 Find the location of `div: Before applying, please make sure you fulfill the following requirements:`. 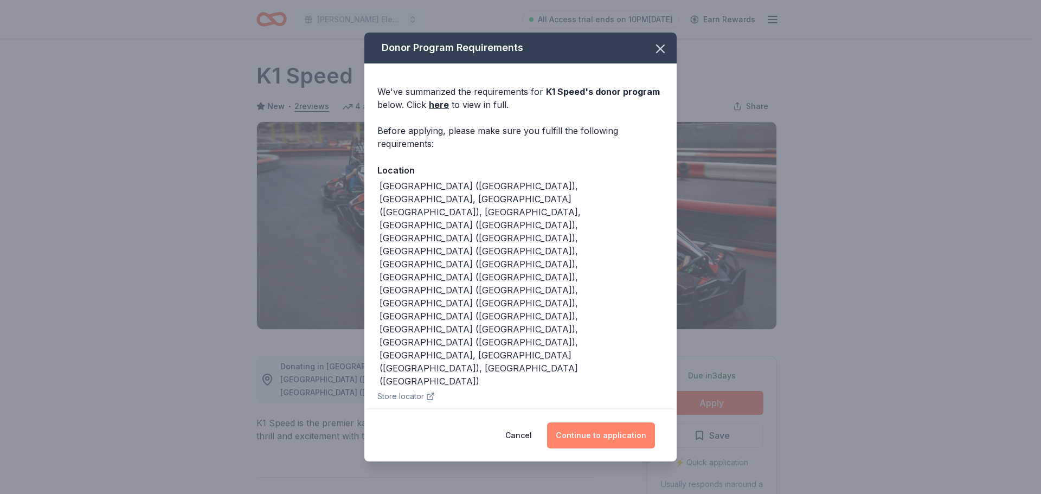

div: Before applying, please make sure you fulfill the following requirements: is located at coordinates (520, 137).